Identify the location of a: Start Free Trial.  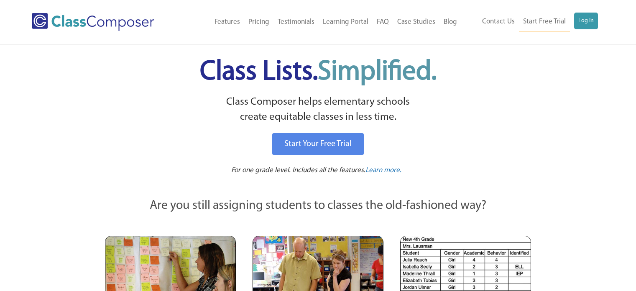
(544, 22).